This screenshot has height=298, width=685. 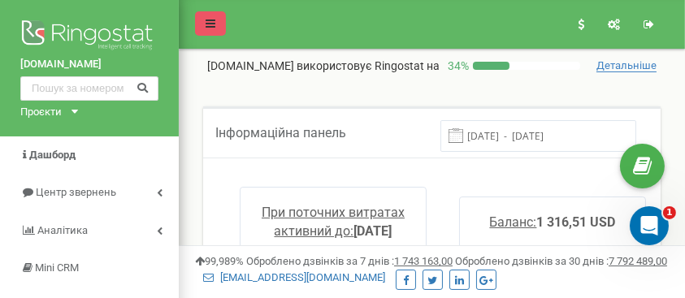 What do you see at coordinates (76, 192) in the screenshot?
I see `span: Центр звернень` at bounding box center [76, 192].